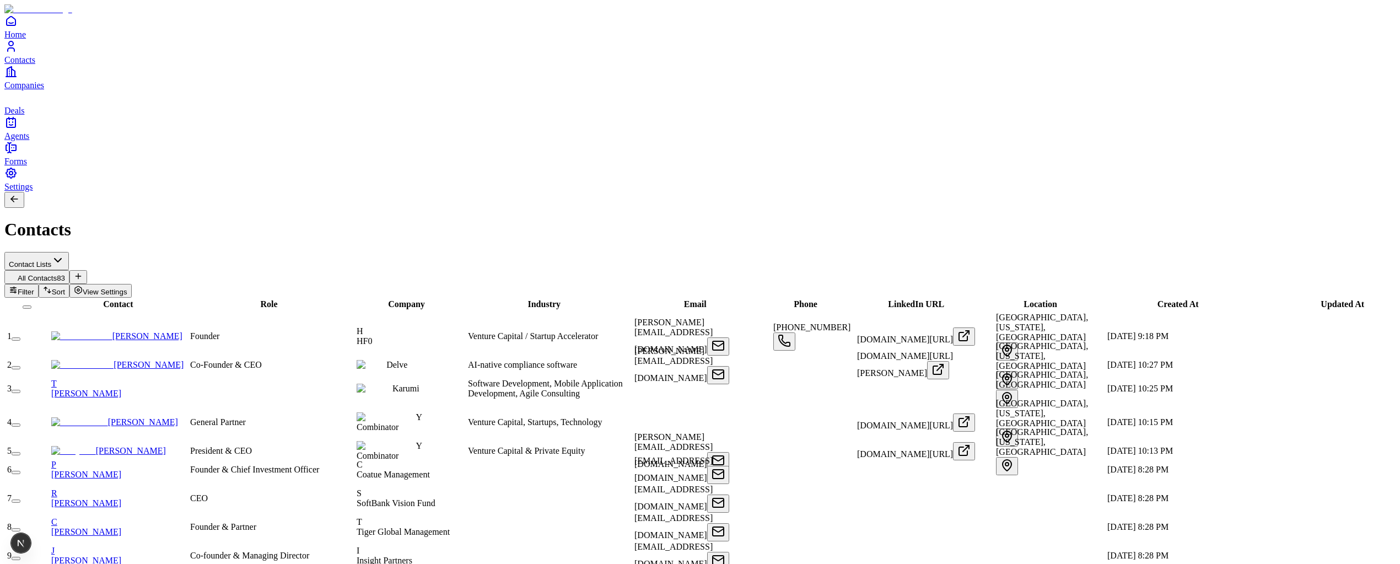  I want to click on img: Garry Tan, so click(73, 451).